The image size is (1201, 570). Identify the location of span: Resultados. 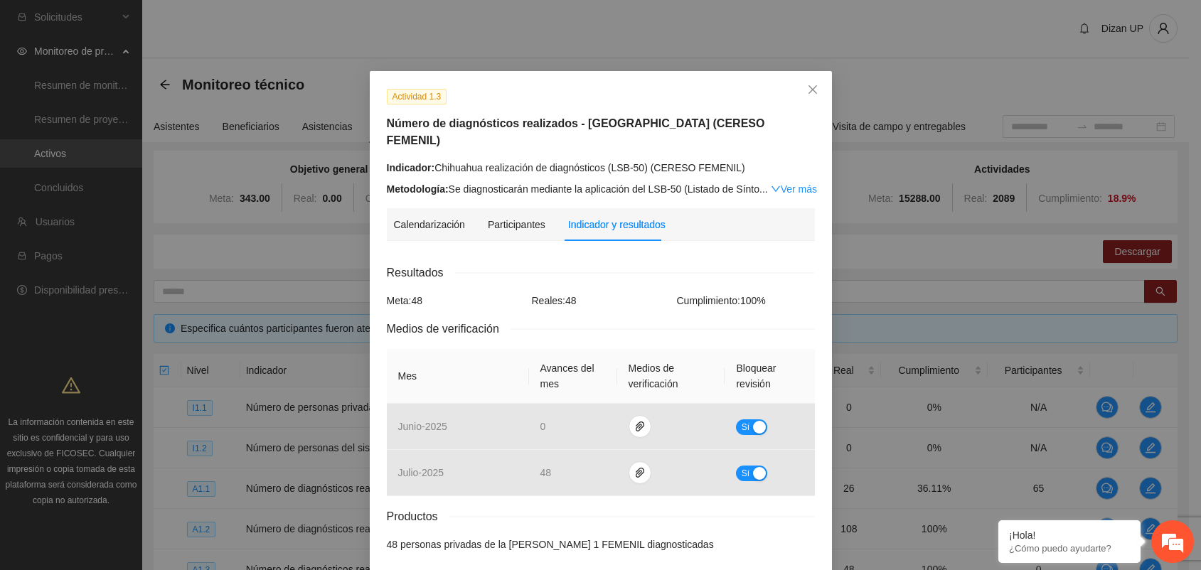
(421, 272).